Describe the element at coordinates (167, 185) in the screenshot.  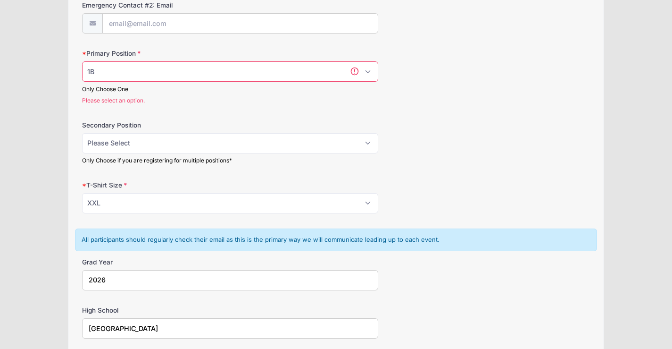
I see `label: T-Shirt Size` at that location.